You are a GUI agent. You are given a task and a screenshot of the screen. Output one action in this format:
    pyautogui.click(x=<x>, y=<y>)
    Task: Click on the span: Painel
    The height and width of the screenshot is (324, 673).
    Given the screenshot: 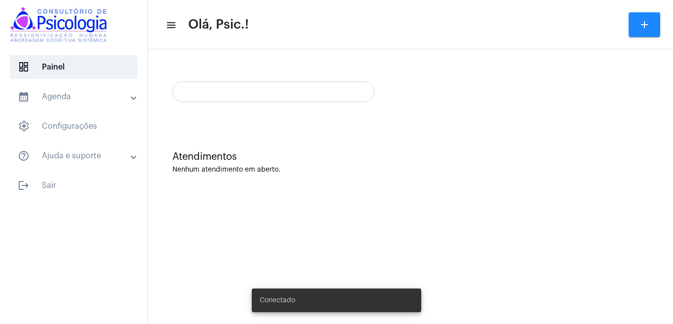 What is the action you would take?
    pyautogui.click(x=73, y=67)
    